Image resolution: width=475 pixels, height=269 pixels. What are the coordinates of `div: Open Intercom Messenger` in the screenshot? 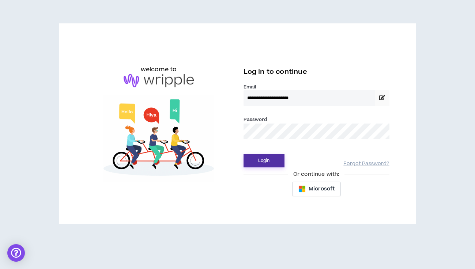 It's located at (16, 253).